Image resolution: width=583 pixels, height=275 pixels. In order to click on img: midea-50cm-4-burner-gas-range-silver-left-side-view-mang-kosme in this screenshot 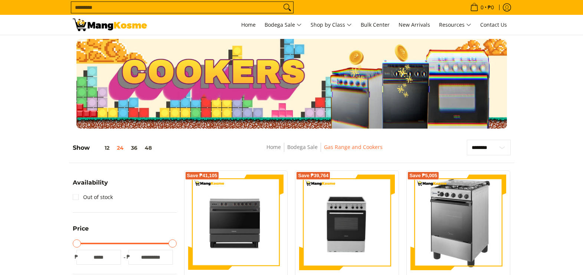, I will do `click(458, 223)`.